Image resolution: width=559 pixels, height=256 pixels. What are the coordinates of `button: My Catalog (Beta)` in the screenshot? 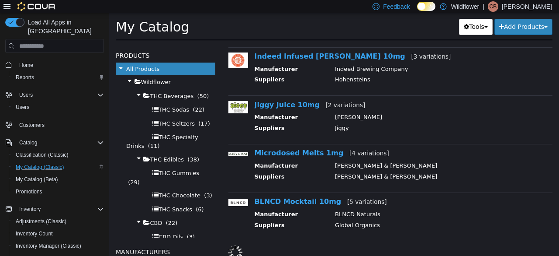 It's located at (58, 179).